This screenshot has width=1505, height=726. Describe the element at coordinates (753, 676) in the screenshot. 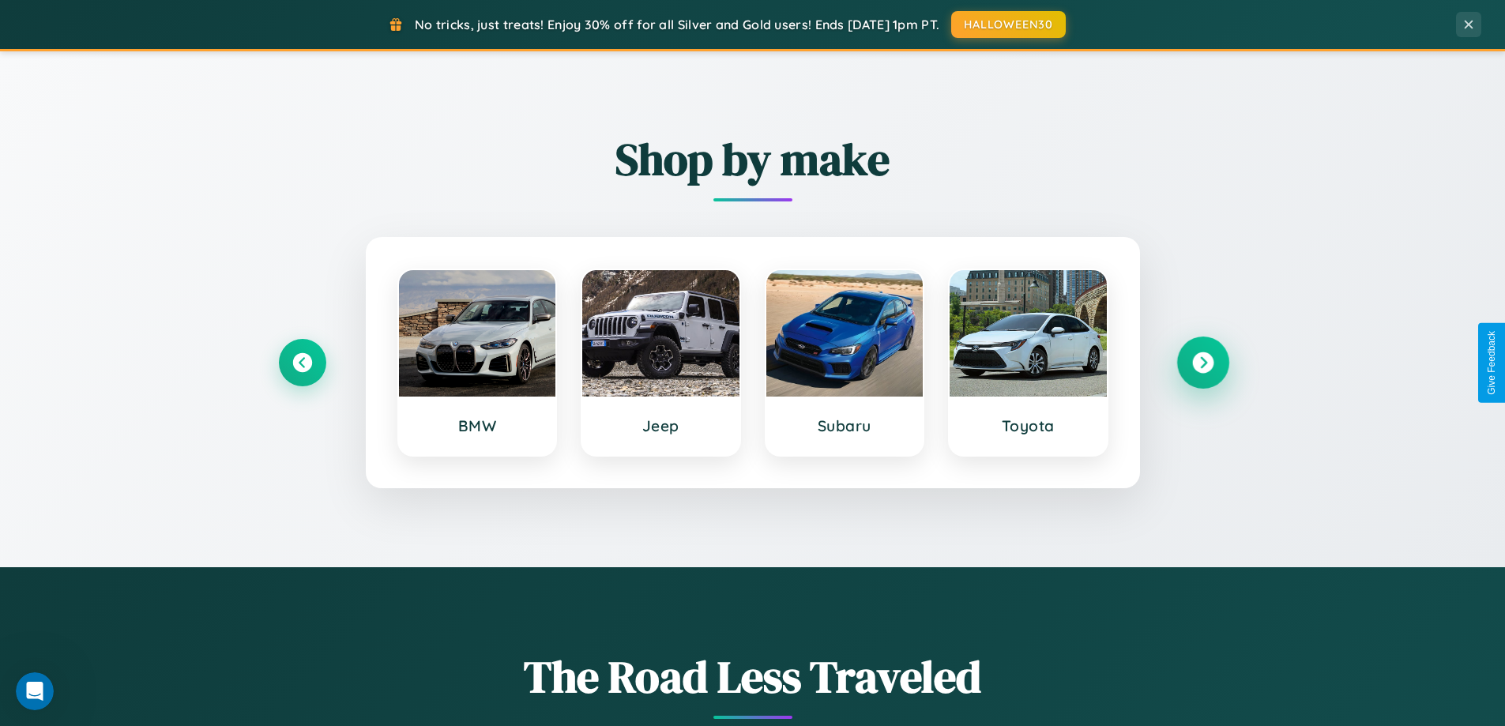

I see `h1: The Road Less Traveled` at that location.